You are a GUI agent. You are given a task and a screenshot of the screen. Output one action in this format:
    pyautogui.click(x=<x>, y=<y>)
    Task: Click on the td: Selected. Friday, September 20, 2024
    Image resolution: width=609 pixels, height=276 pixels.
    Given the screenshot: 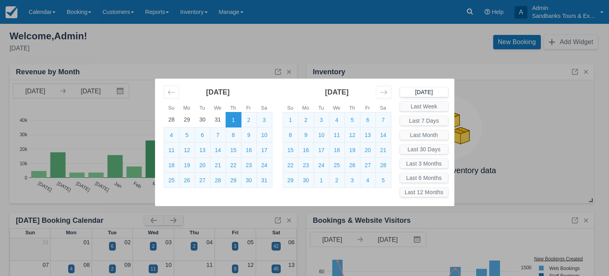 What is the action you would take?
    pyautogui.click(x=368, y=150)
    